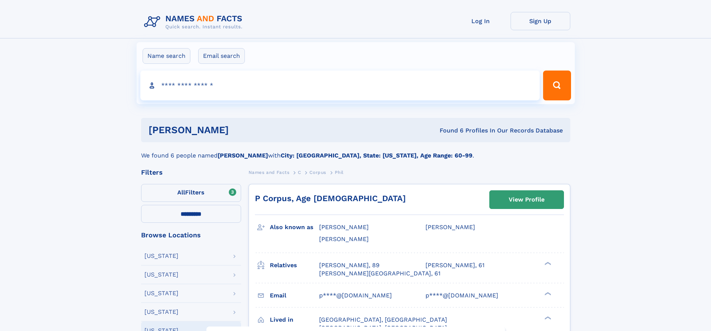 The width and height of the screenshot is (711, 331). What do you see at coordinates (540, 21) in the screenshot?
I see `a: Sign Up` at bounding box center [540, 21].